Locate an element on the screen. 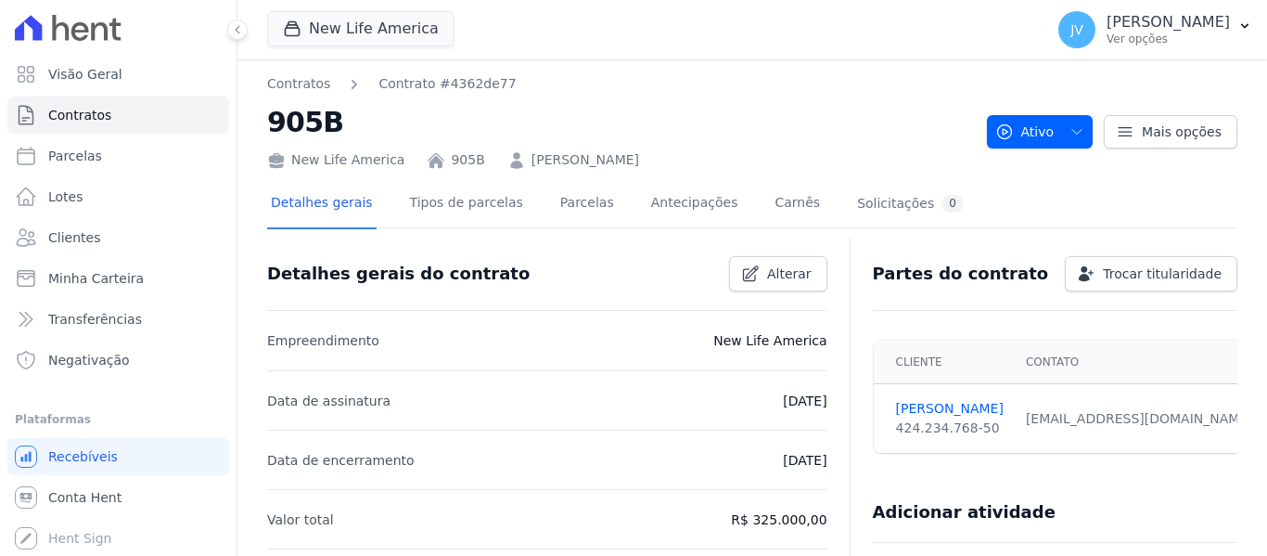 The width and height of the screenshot is (1267, 556). h3: Detalhes gerais do contrato is located at coordinates (398, 274).